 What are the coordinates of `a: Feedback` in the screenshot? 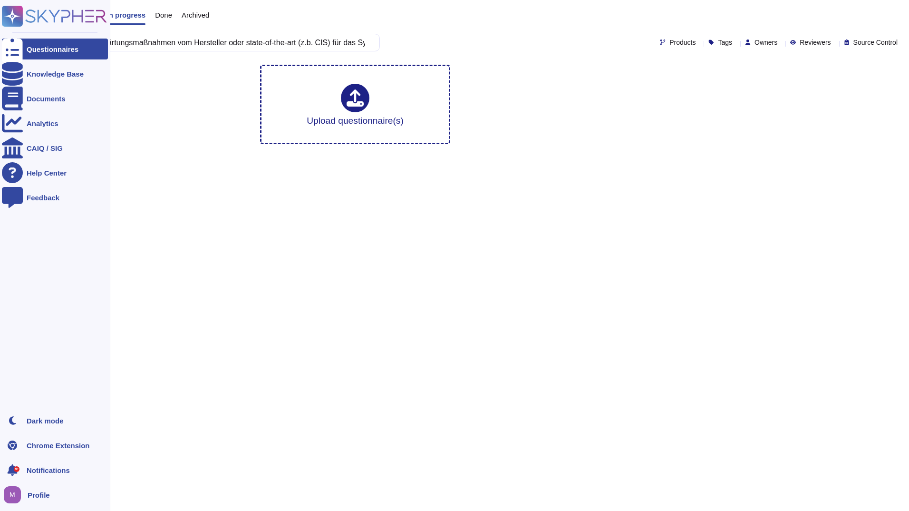 It's located at (55, 197).